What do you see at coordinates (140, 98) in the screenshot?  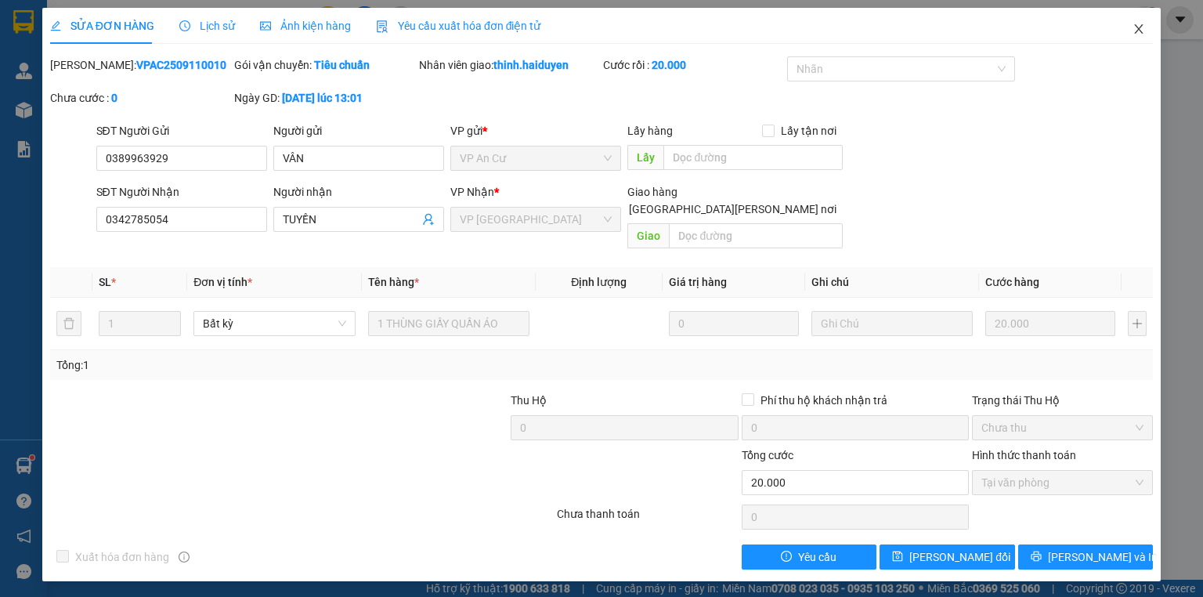 I see `div: Chưa cước :` at bounding box center [140, 98].